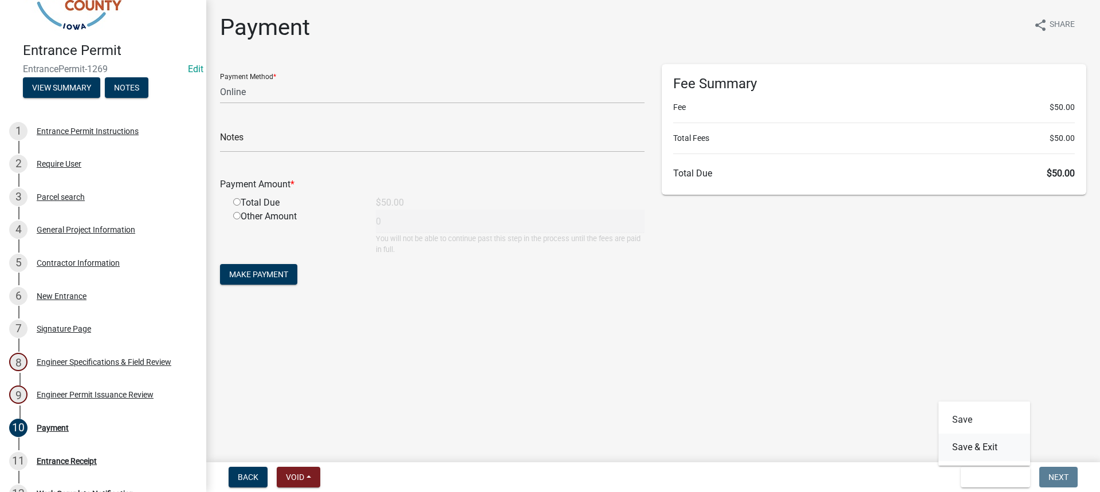  I want to click on span: Save & Exit, so click(992, 477).